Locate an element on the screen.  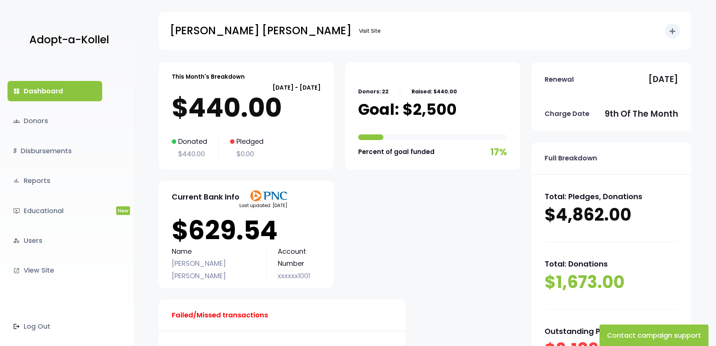
p: Adopt-a-Kollel is located at coordinates (69, 40).